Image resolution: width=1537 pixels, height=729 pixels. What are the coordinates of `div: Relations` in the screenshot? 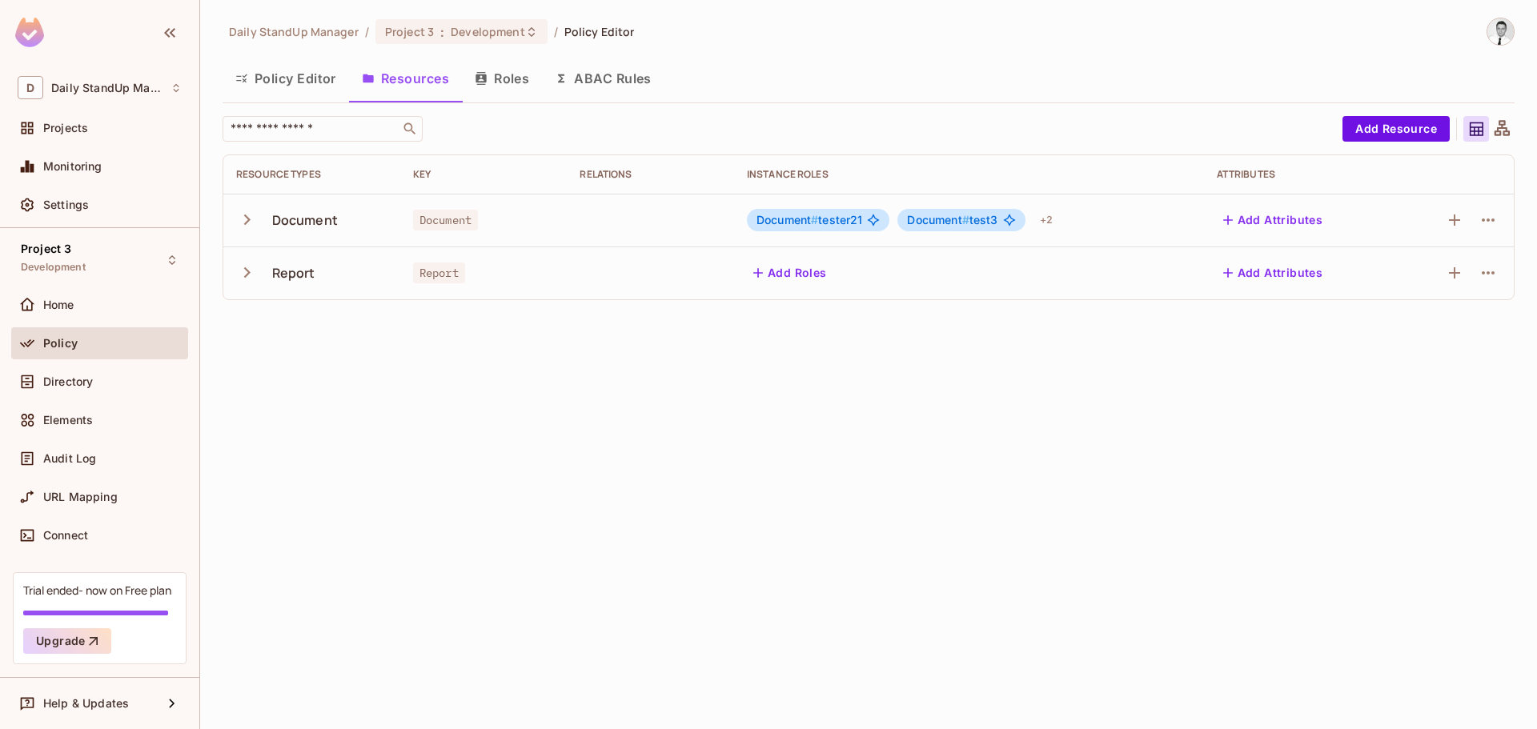 It's located at (650, 174).